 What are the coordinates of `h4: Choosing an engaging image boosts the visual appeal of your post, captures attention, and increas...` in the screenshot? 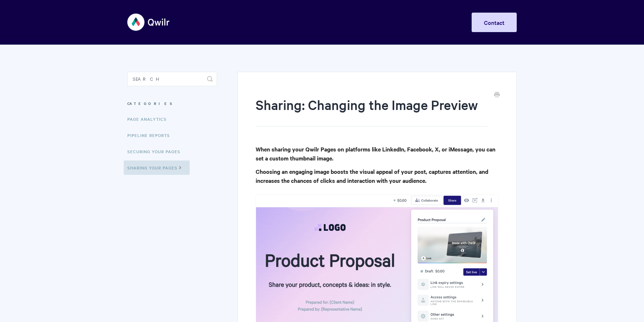 It's located at (377, 176).